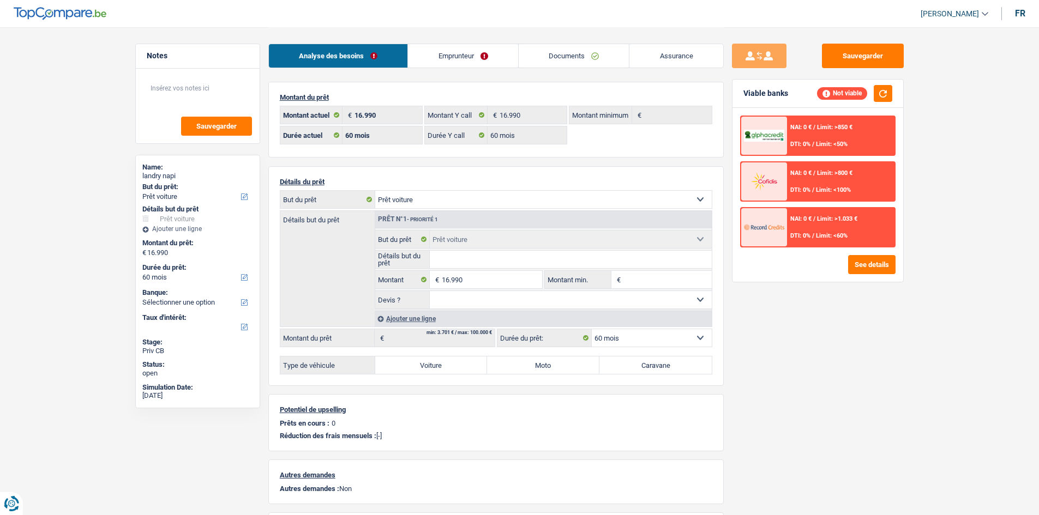 The height and width of the screenshot is (515, 1039). I want to click on p: 0, so click(333, 423).